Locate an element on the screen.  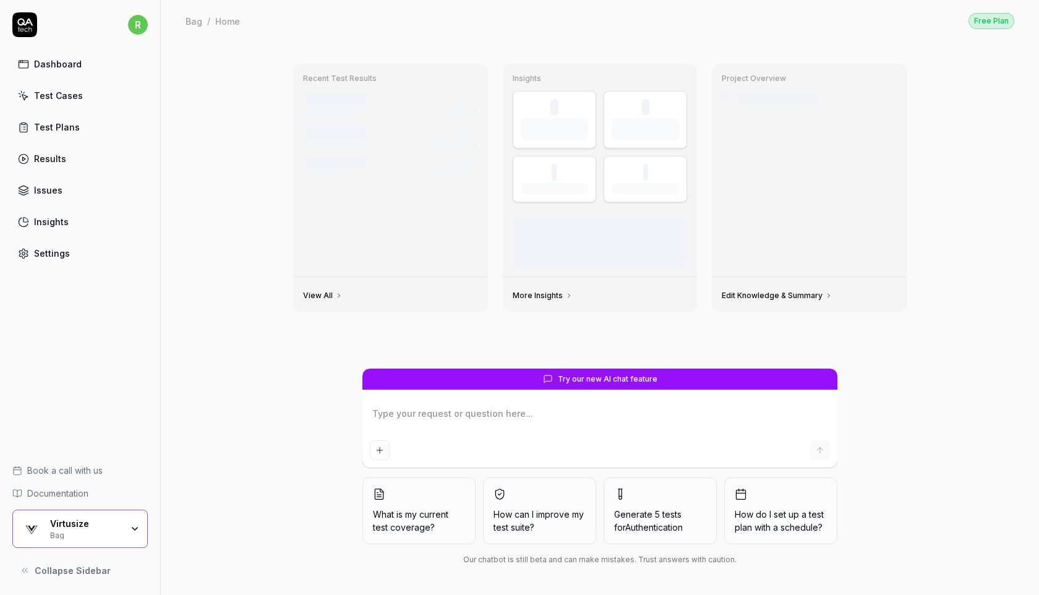
div: Our chatbot is still beta and can make mistakes. Trust answers with caution. is located at coordinates (600, 560).